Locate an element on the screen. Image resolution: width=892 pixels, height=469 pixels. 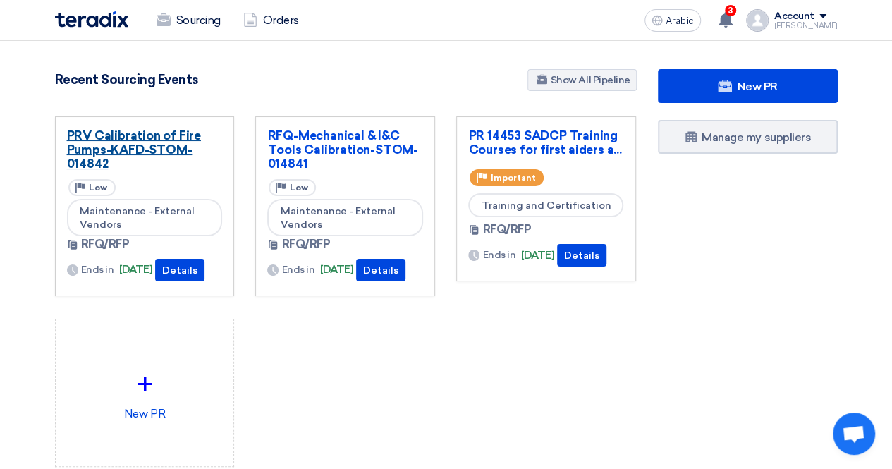
font: Training and Certification is located at coordinates (546, 205).